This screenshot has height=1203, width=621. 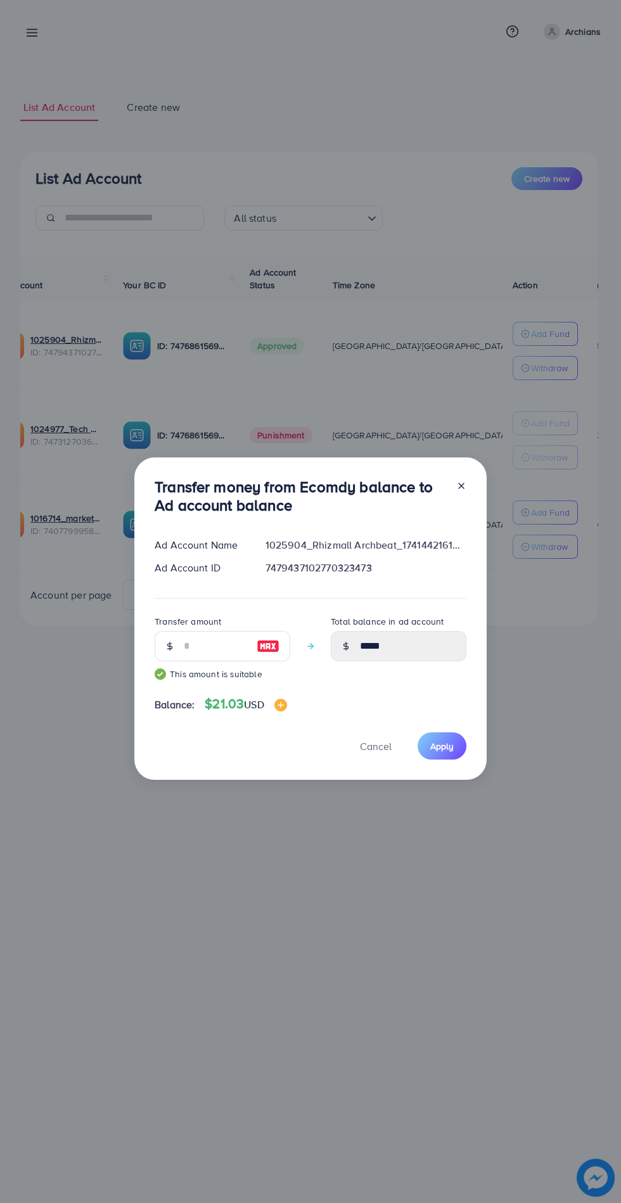 I want to click on span: USD, so click(x=253, y=705).